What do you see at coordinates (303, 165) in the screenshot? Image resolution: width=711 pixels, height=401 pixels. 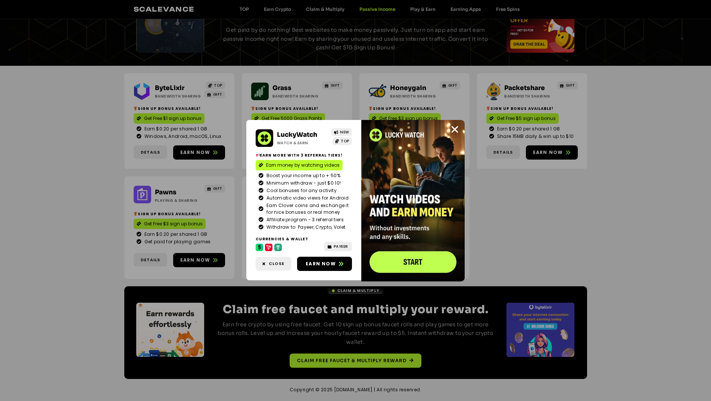 I see `span: Earn money by watching videos` at bounding box center [303, 165].